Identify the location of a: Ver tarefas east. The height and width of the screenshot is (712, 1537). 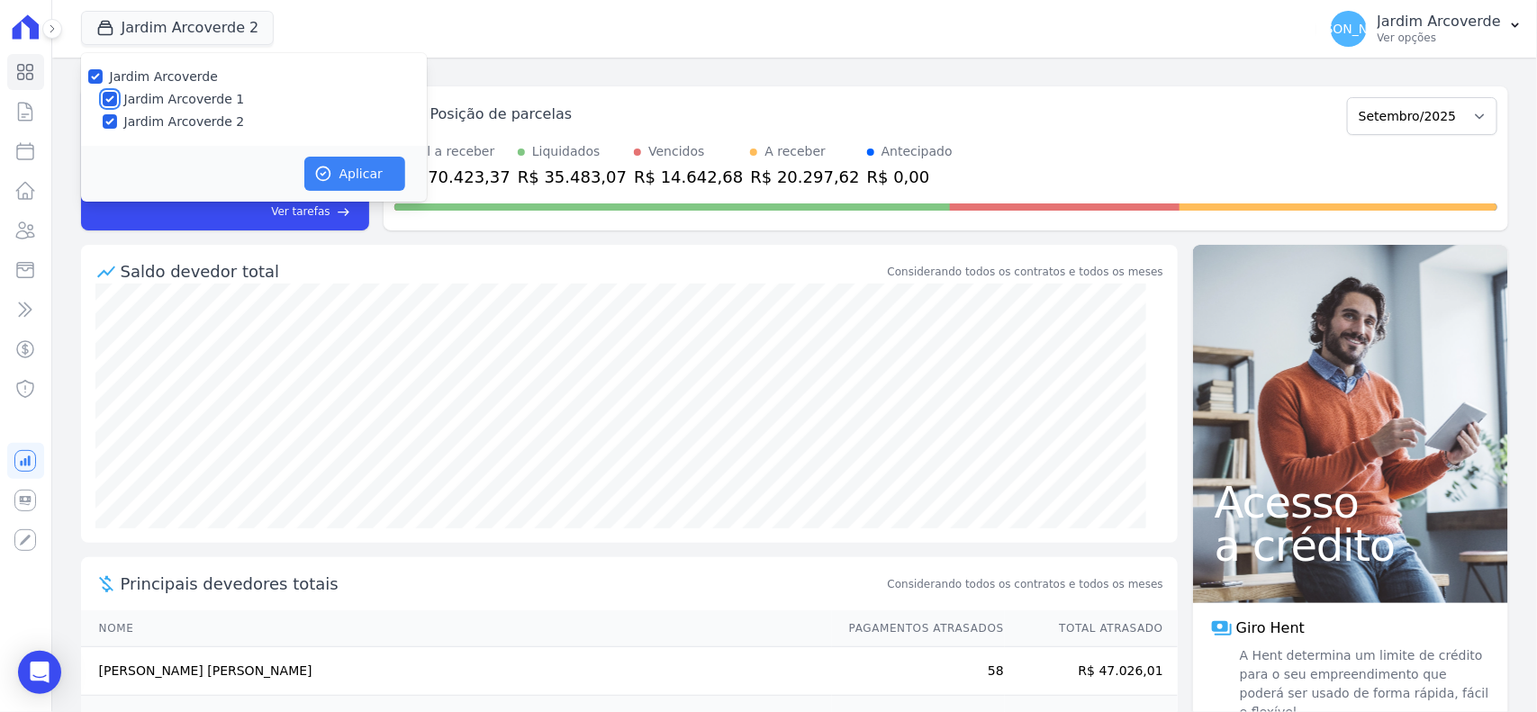
(248, 212).